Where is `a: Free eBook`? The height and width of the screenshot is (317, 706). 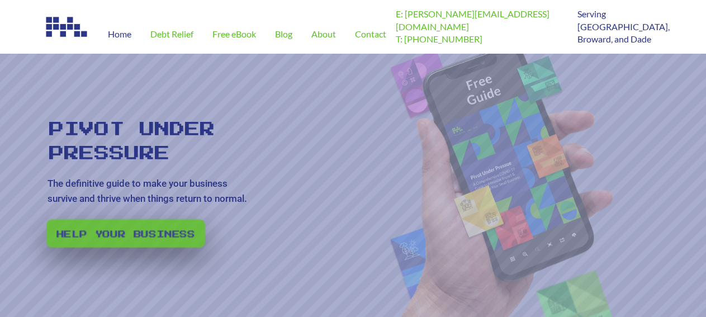 a: Free eBook is located at coordinates (234, 34).